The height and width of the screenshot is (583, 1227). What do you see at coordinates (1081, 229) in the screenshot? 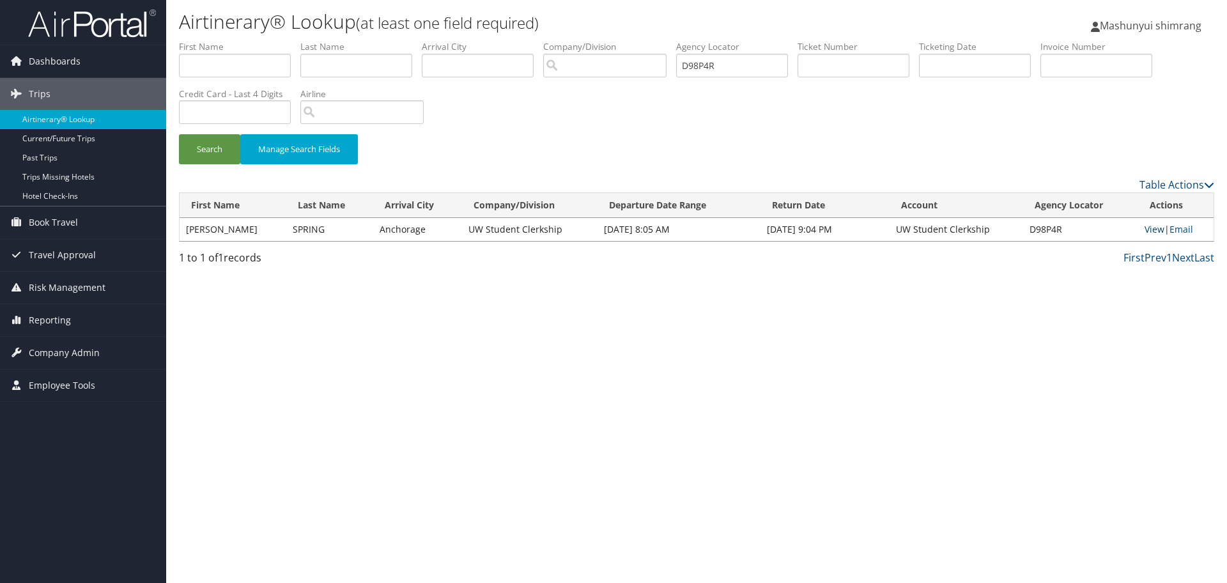
I see `td: D98P4R` at bounding box center [1081, 229].